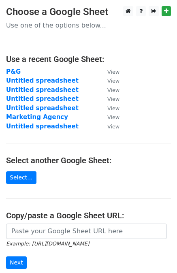  What do you see at coordinates (21, 177) in the screenshot?
I see `a: Select...` at bounding box center [21, 177].